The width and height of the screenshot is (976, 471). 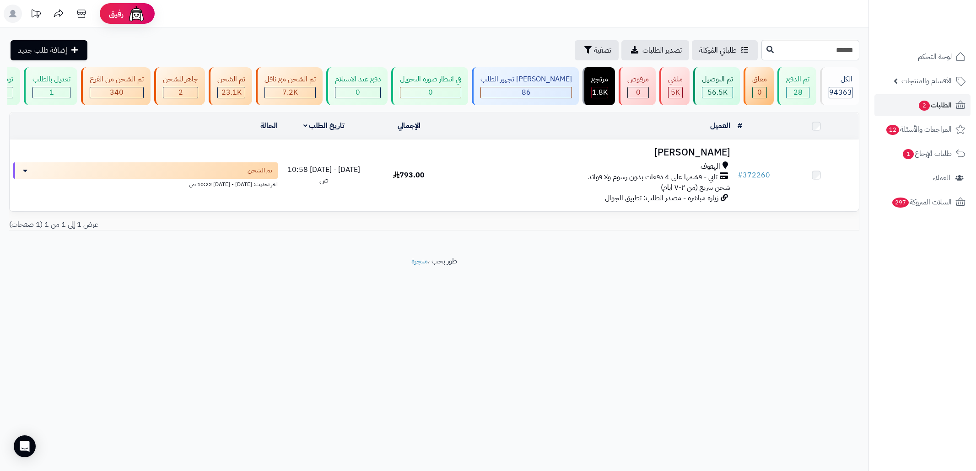 I want to click on a: لوحة التحكم, so click(x=923, y=57).